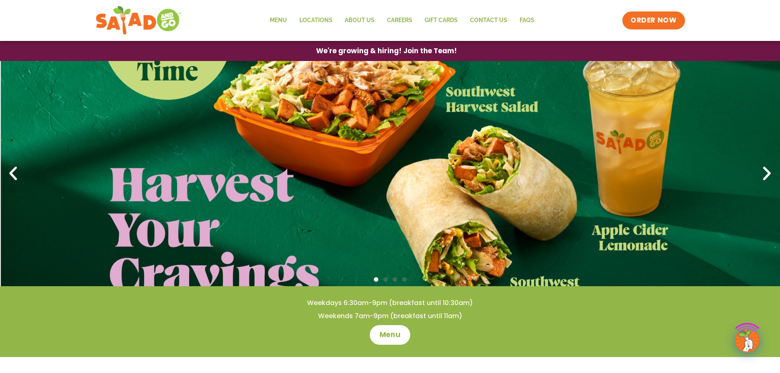 Image resolution: width=780 pixels, height=373 pixels. I want to click on a: ORDER NOW, so click(653, 20).